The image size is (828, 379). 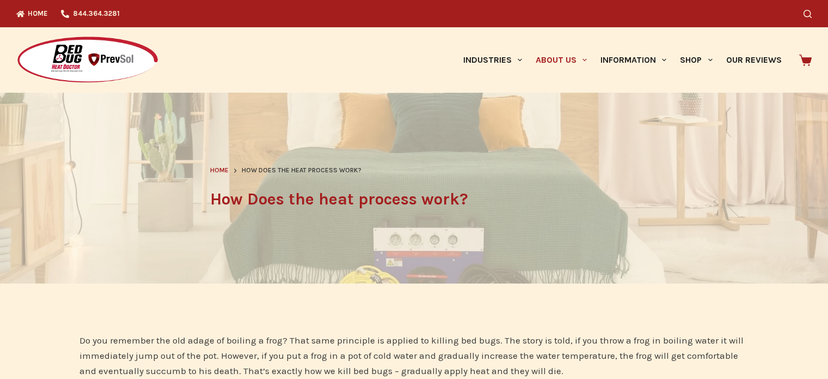 What do you see at coordinates (88, 60) in the screenshot?
I see `img: Prevsol/Bed Bug Heat Doctor` at bounding box center [88, 60].